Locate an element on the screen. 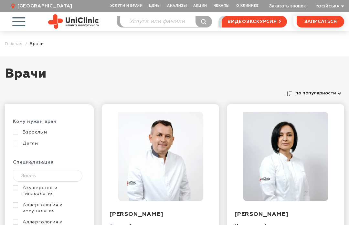 The width and height of the screenshot is (349, 225). a: Захарчук Александр Валентинович is located at coordinates (160, 156).